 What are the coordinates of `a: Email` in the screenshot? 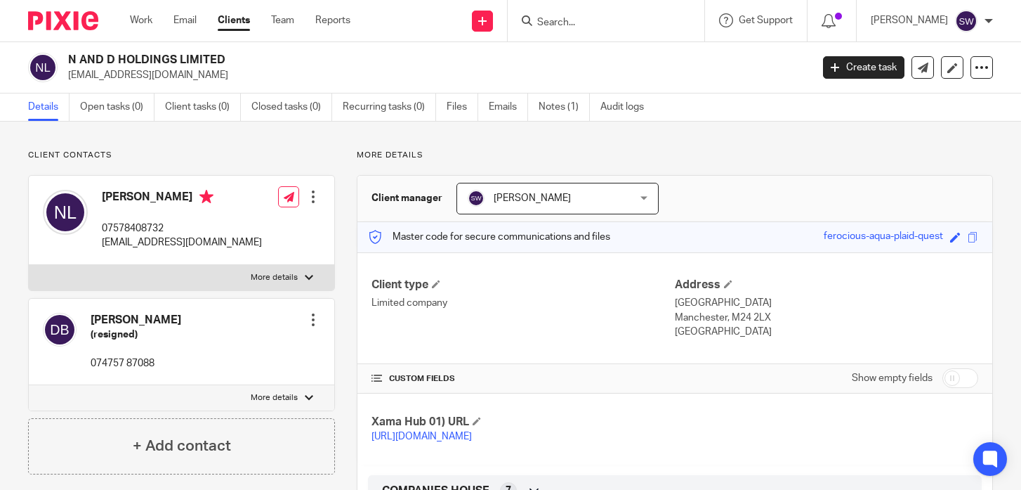 It's located at (185, 20).